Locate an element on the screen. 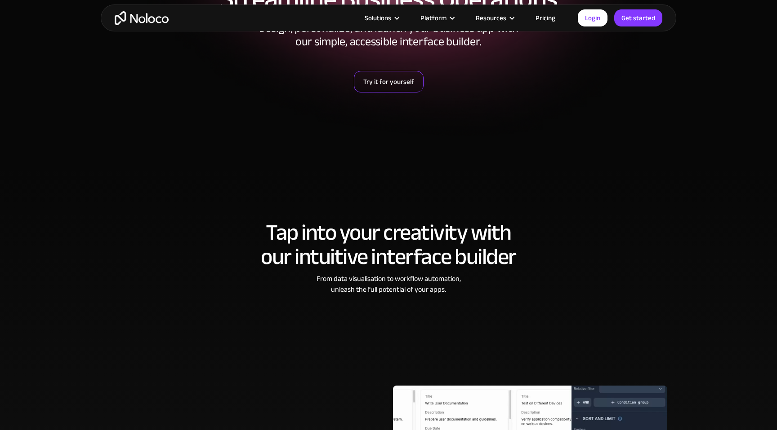  a: Get started is located at coordinates (638, 18).